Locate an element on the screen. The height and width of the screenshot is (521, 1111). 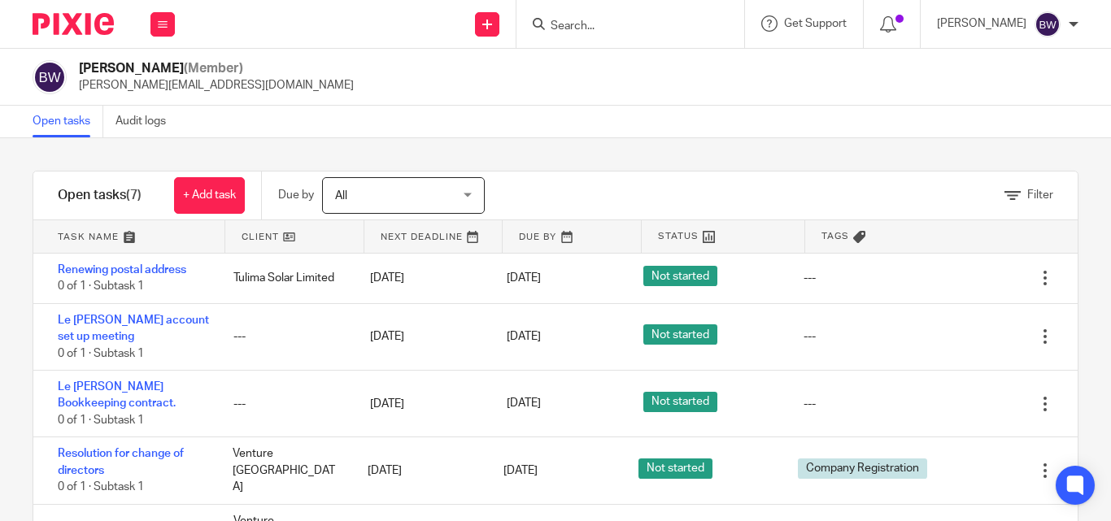
span: Get Support is located at coordinates (815, 24).